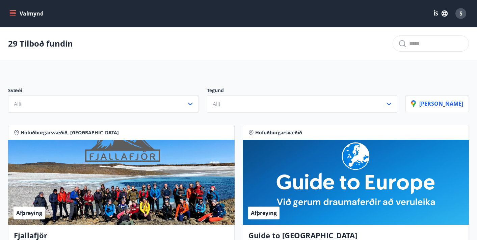 This screenshot has width=477, height=240. What do you see at coordinates (461, 14) in the screenshot?
I see `button: S` at bounding box center [461, 14].